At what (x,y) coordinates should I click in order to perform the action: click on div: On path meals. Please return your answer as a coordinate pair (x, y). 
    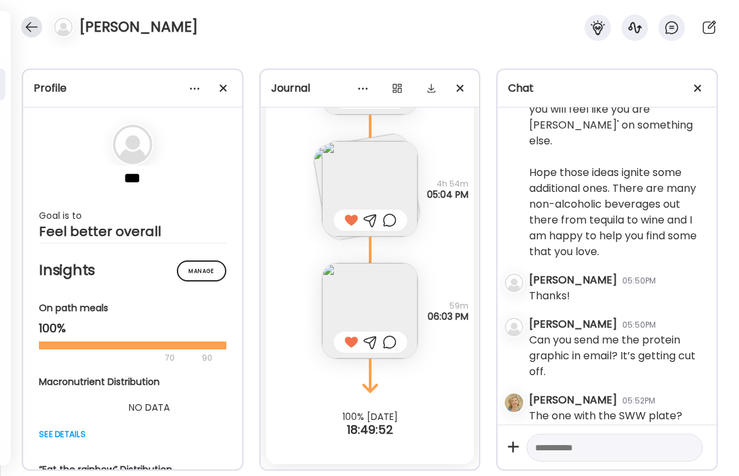
    Looking at the image, I should click on (133, 308).